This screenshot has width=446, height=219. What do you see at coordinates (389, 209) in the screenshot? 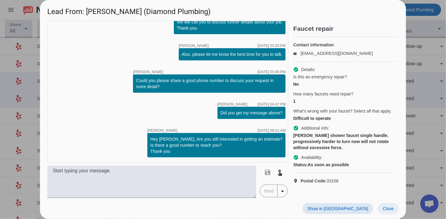
I see `button: Close` at bounding box center [389, 209].